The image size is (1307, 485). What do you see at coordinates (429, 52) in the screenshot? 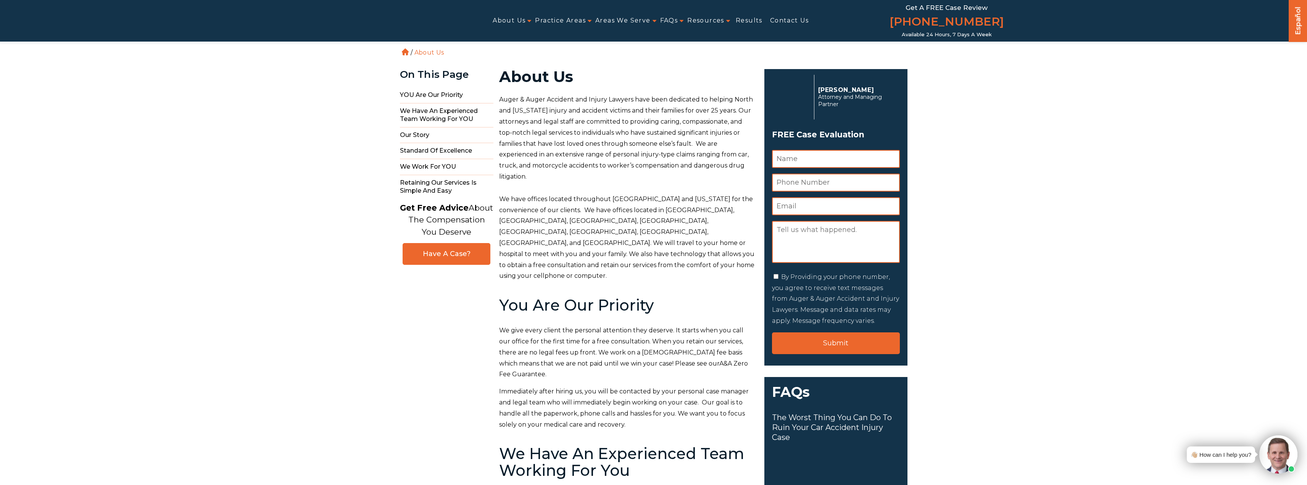
I see `li: About Us` at bounding box center [429, 52].